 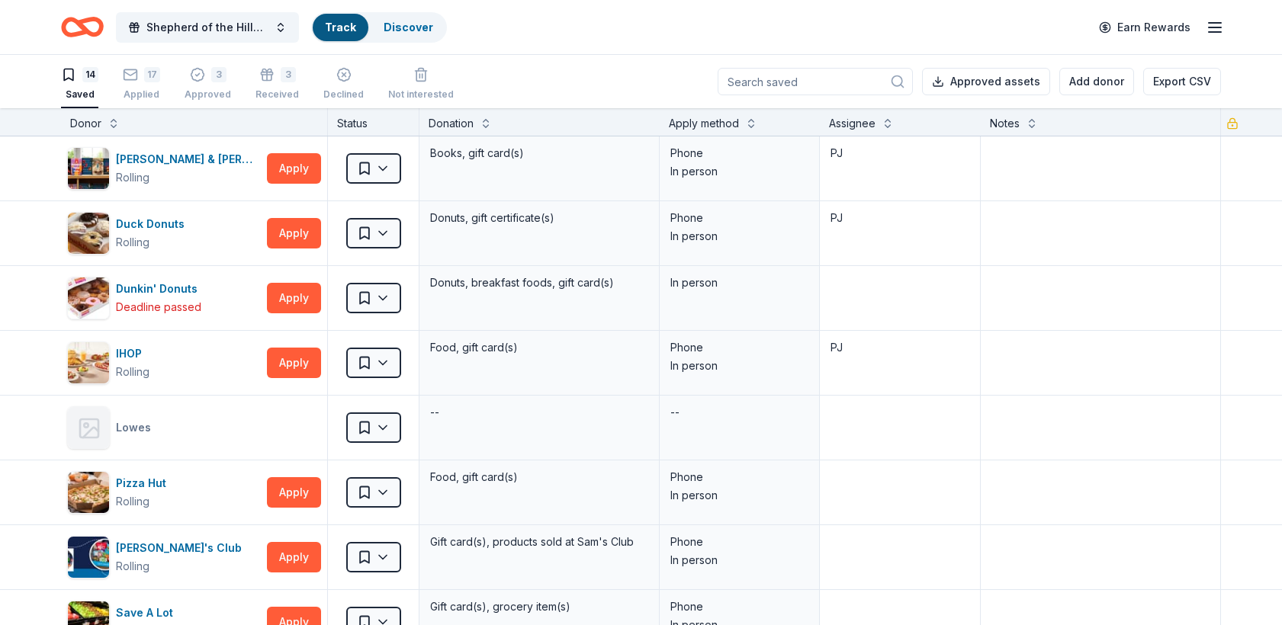 I want to click on button: Image for Duck DonutsDuck DonutsRolling, so click(x=164, y=233).